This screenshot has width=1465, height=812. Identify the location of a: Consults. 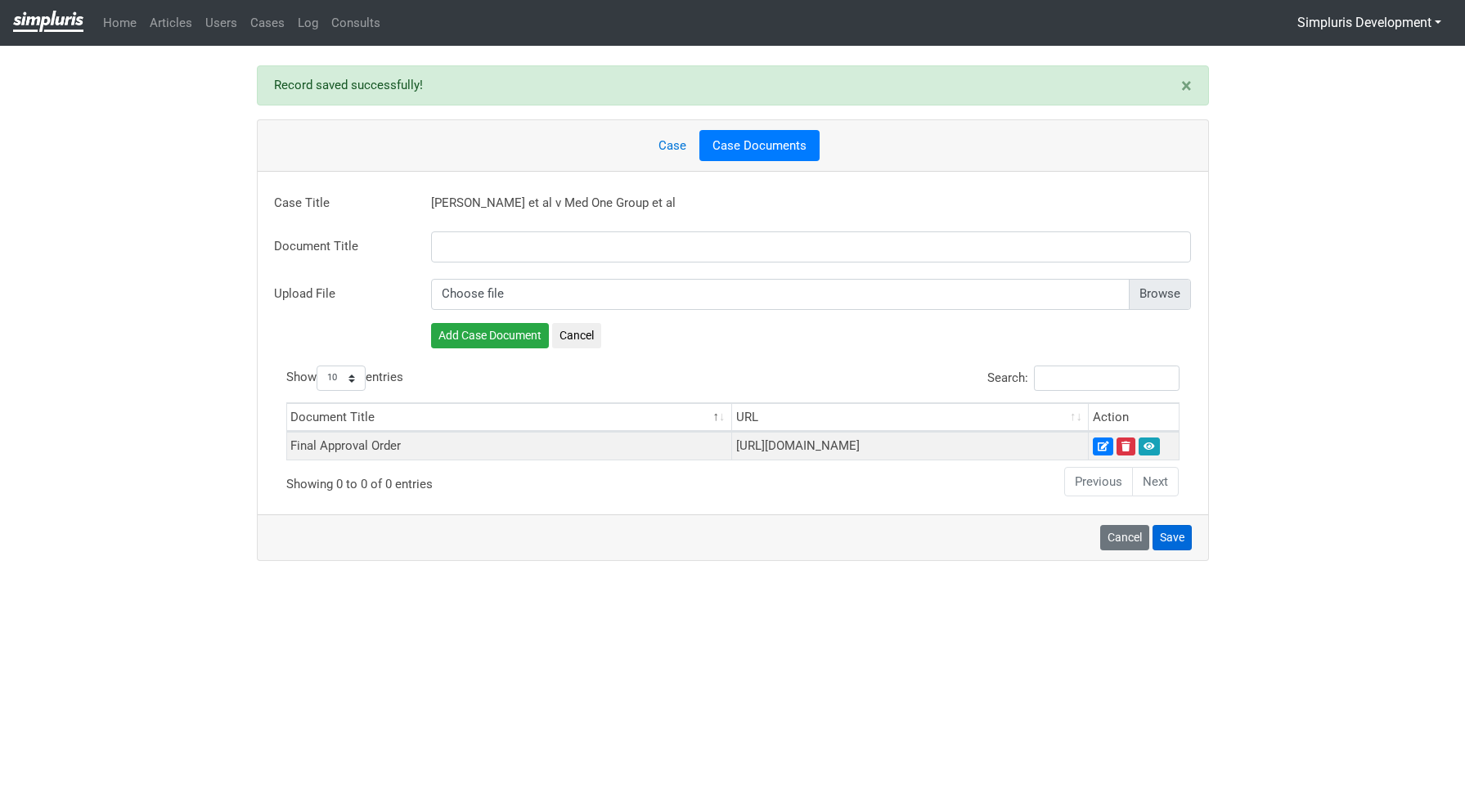
(355, 23).